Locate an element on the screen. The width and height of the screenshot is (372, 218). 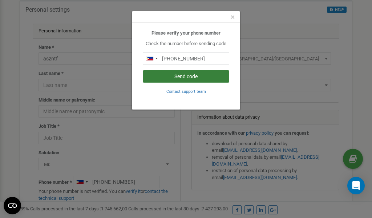
a: Contact support team is located at coordinates (186, 91).